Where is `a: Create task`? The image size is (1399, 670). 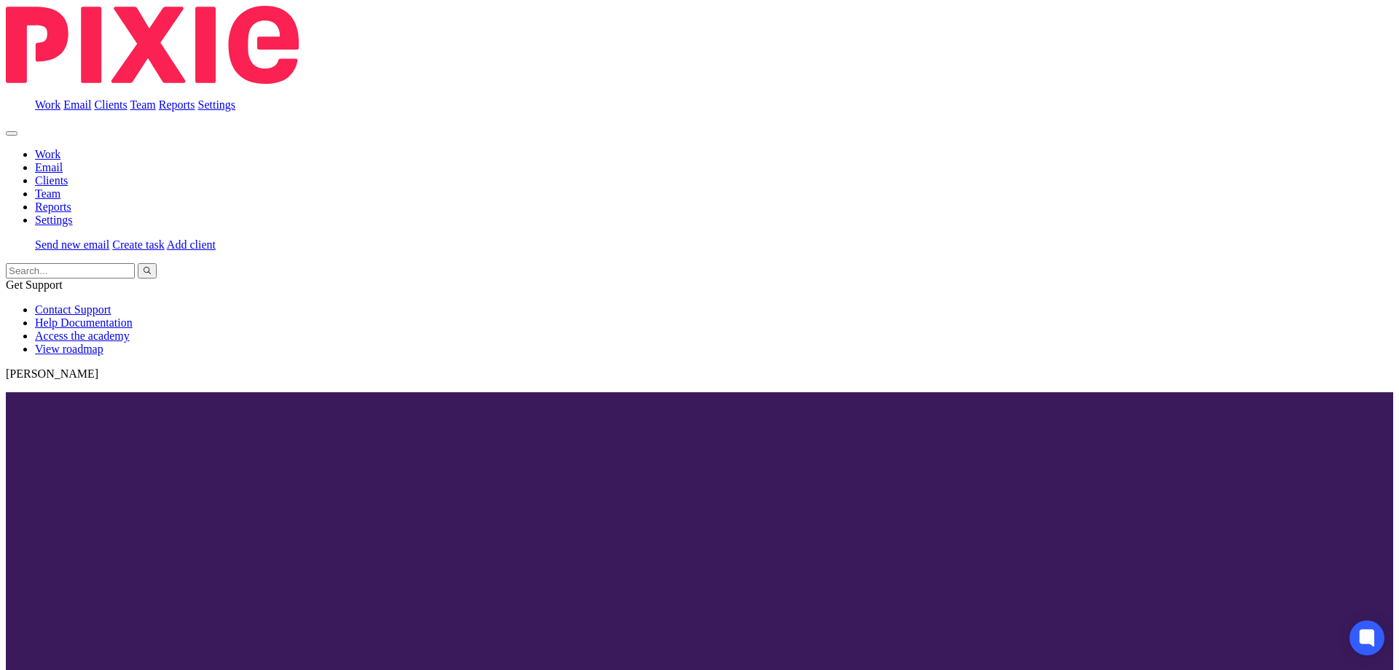
a: Create task is located at coordinates (138, 244).